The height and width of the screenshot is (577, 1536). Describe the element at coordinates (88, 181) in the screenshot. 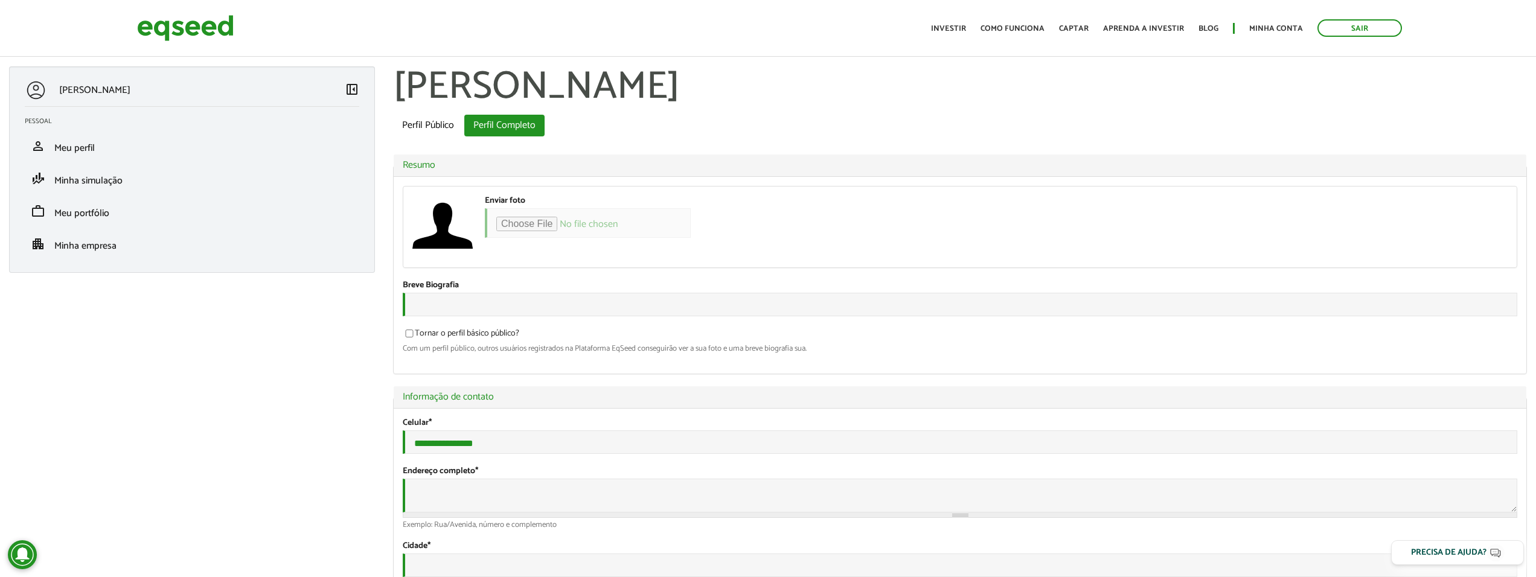

I see `span: Minha simulação` at that location.